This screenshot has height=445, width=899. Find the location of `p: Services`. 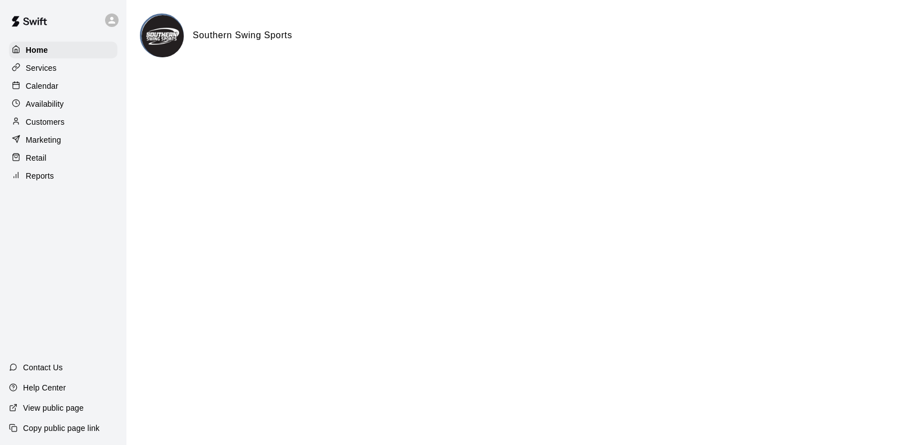

p: Services is located at coordinates (41, 68).